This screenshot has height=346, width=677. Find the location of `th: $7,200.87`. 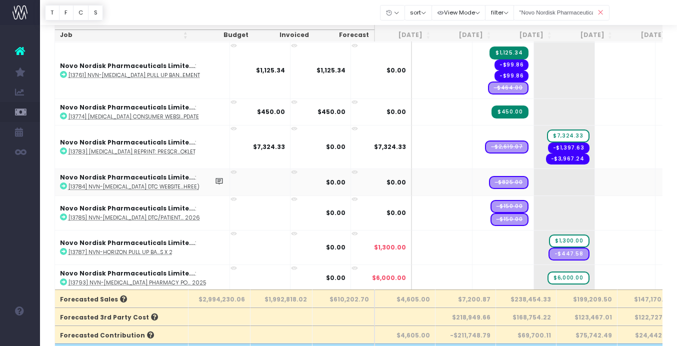

th: $7,200.87 is located at coordinates (465, 298).